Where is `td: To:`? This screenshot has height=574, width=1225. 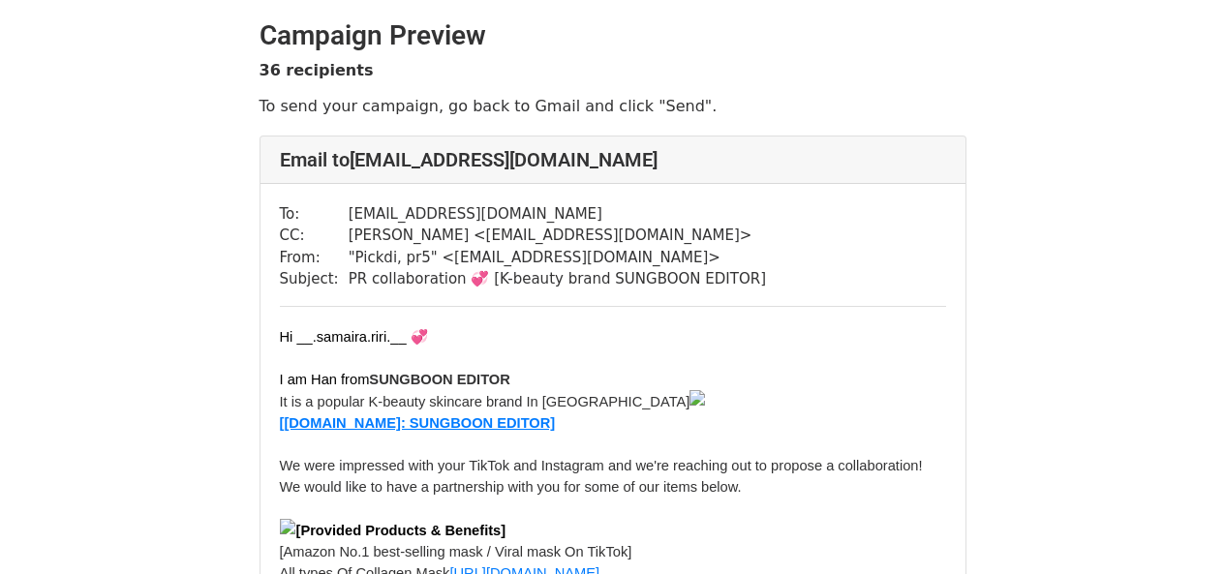
td: To: is located at coordinates (314, 214).